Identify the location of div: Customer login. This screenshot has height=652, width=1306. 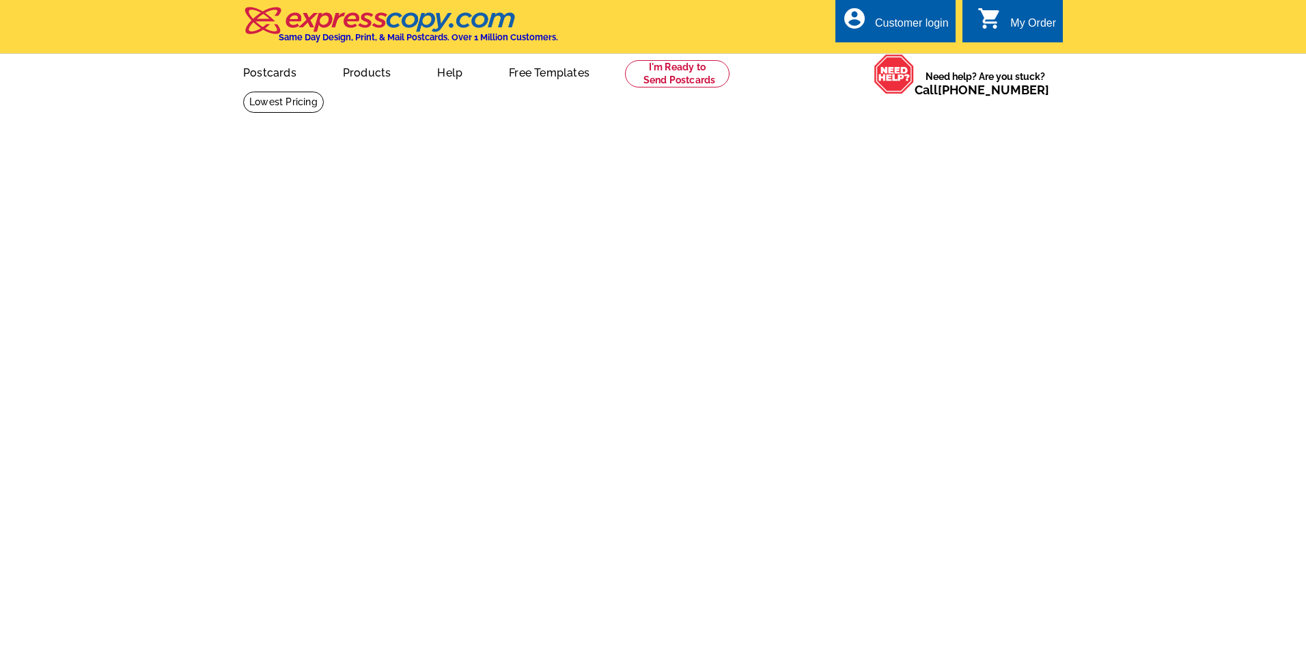
(912, 27).